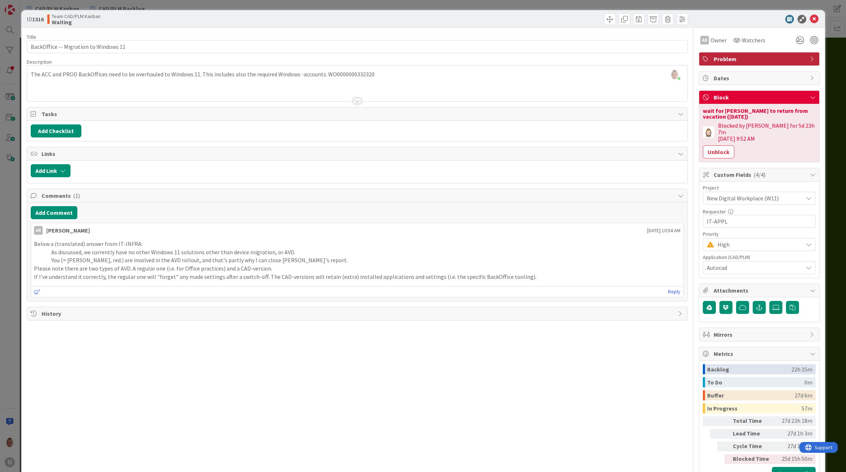 The width and height of the screenshot is (846, 472). Describe the element at coordinates (39, 62) in the screenshot. I see `span: Description` at that location.